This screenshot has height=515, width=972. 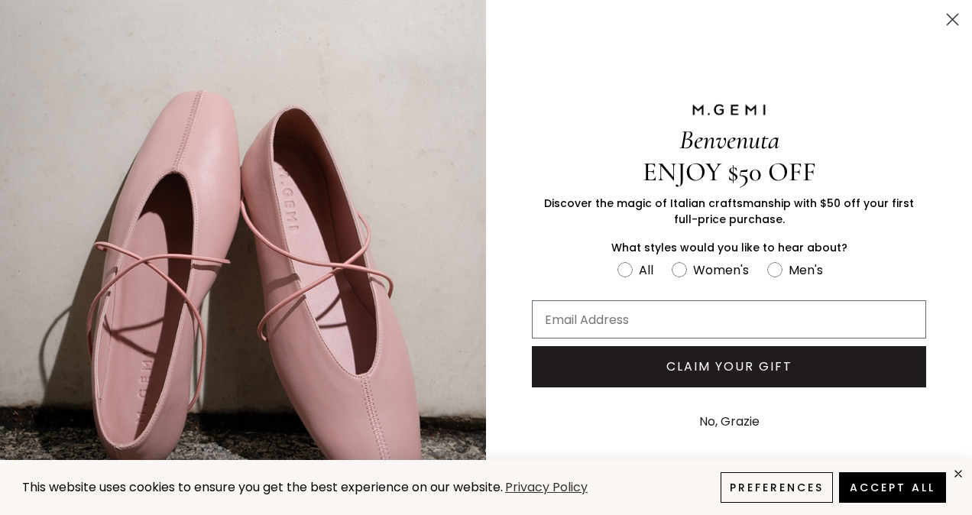 I want to click on a: Privacy Policy (opens in a new tab), so click(x=546, y=488).